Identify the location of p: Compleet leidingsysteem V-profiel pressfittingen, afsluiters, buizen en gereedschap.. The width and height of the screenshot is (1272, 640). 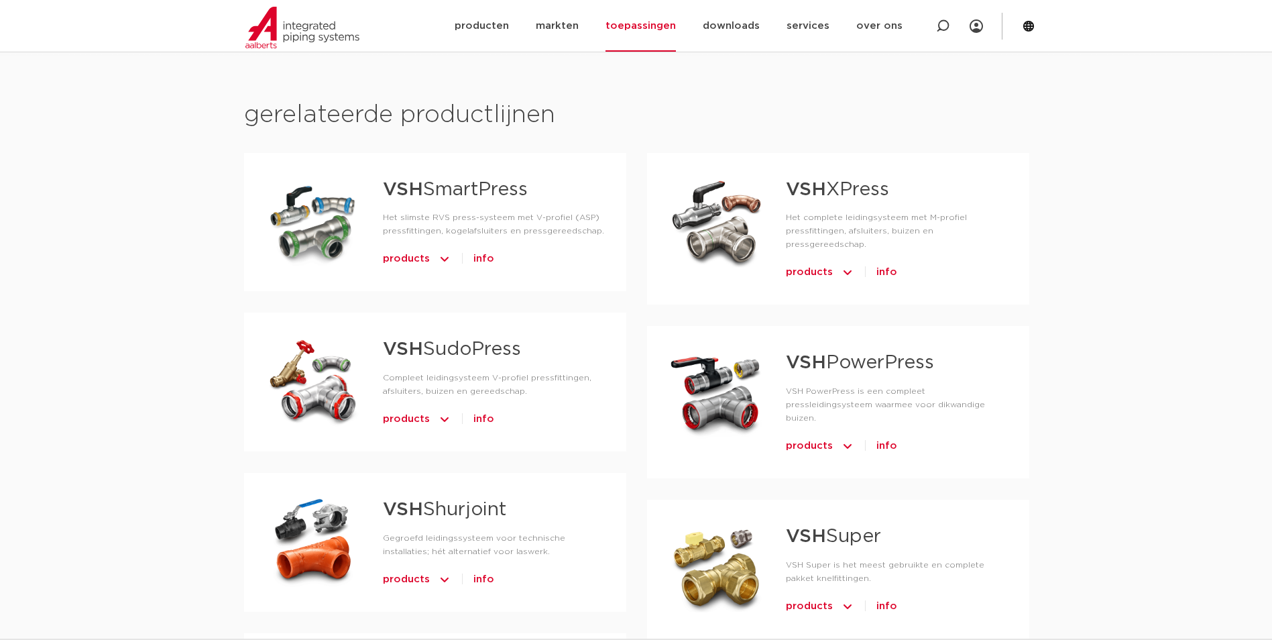
(494, 384).